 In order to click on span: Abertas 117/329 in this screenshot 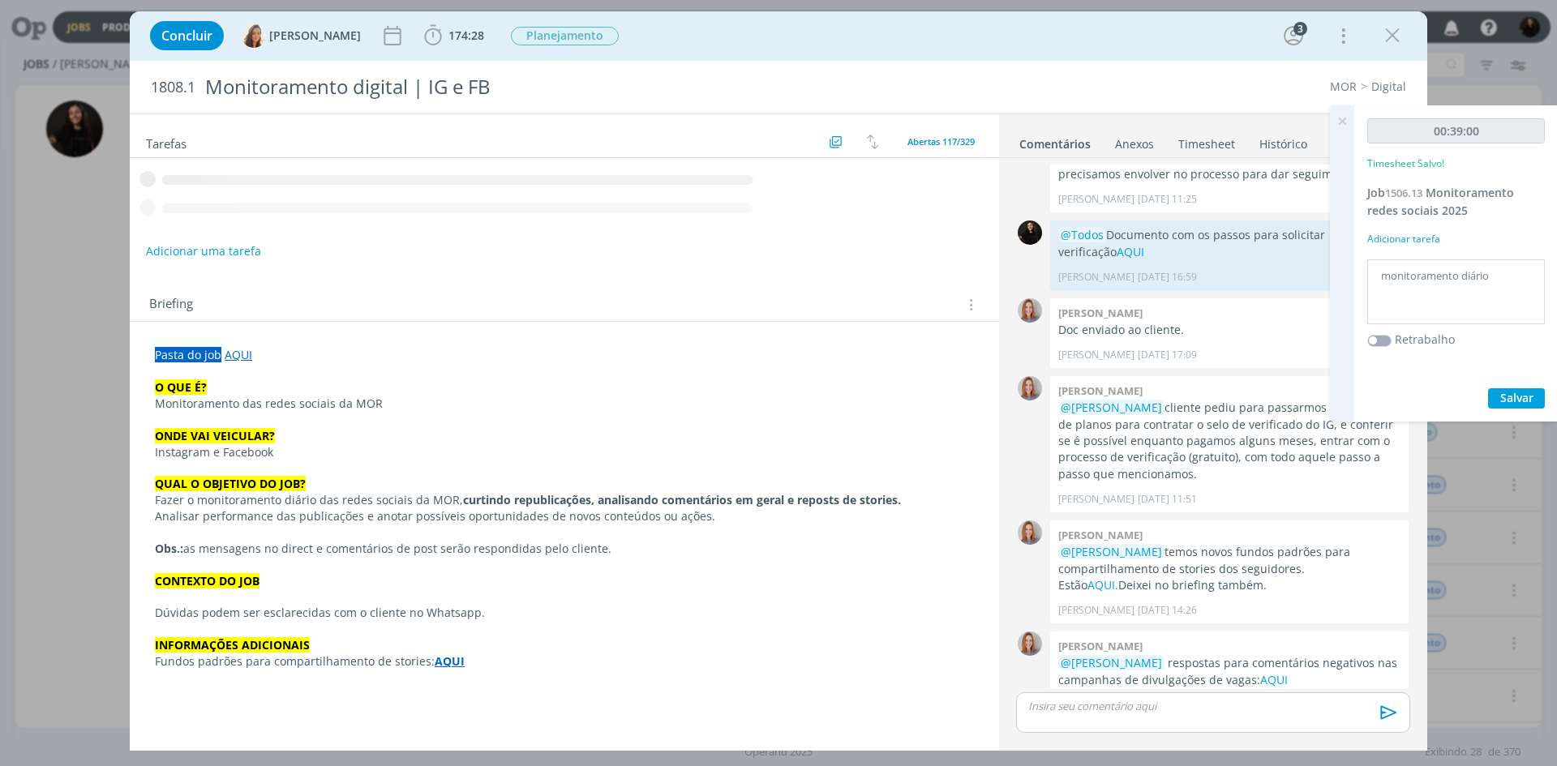, I will do `click(941, 141)`.